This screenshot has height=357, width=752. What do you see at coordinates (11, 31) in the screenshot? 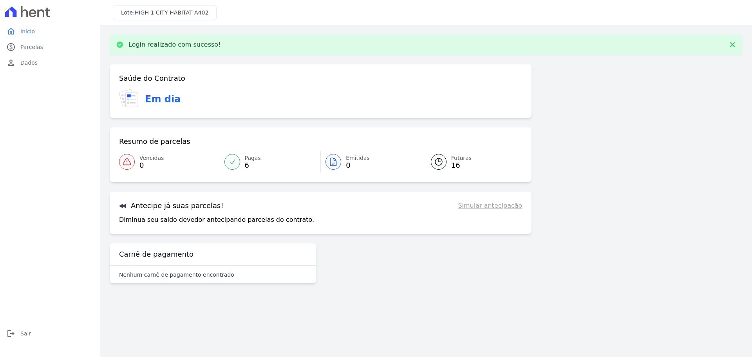
I see `i: home` at bounding box center [11, 31].